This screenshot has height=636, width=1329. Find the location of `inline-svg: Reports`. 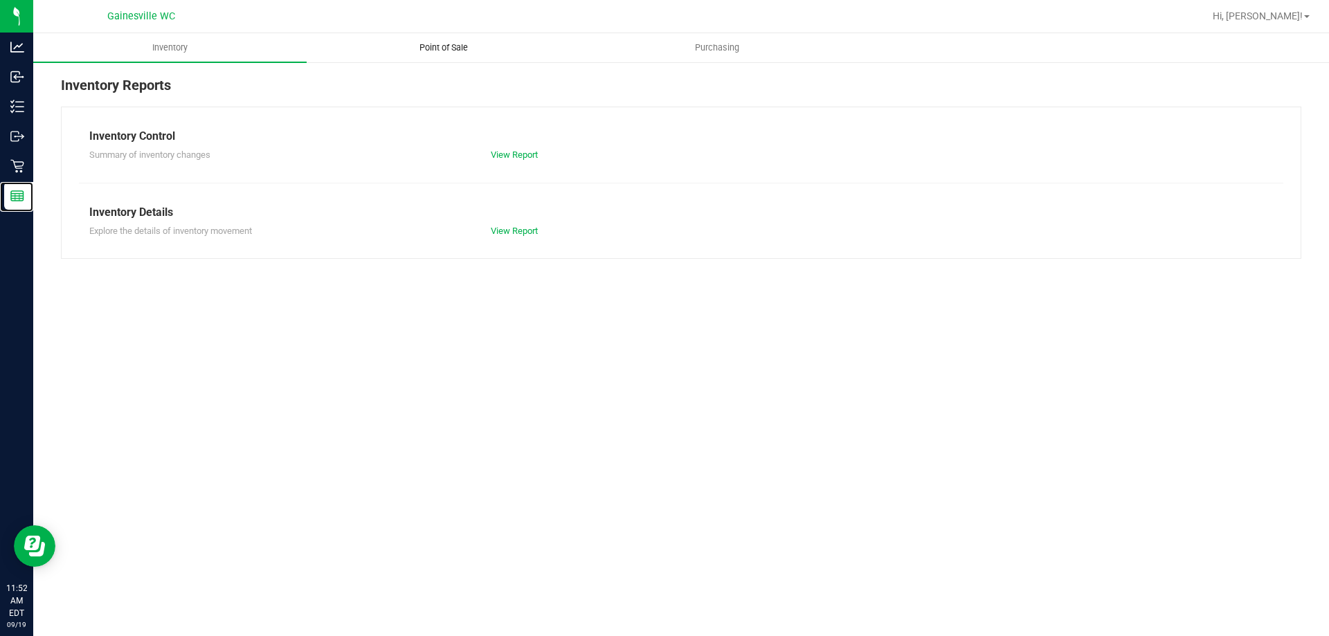

inline-svg: Reports is located at coordinates (17, 196).